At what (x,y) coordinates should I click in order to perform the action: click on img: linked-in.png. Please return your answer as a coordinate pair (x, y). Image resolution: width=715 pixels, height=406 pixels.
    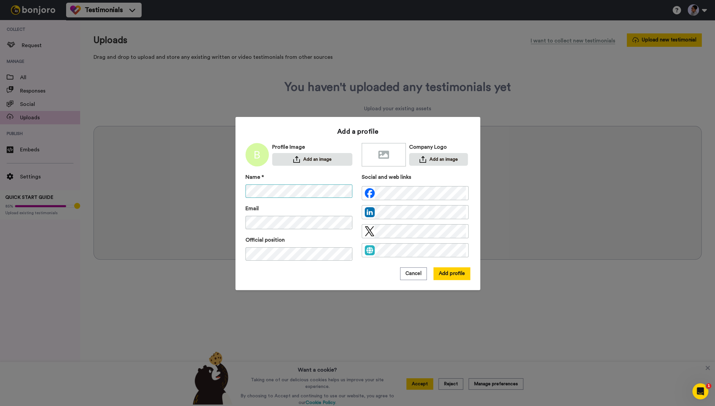
    Looking at the image, I should click on (370, 212).